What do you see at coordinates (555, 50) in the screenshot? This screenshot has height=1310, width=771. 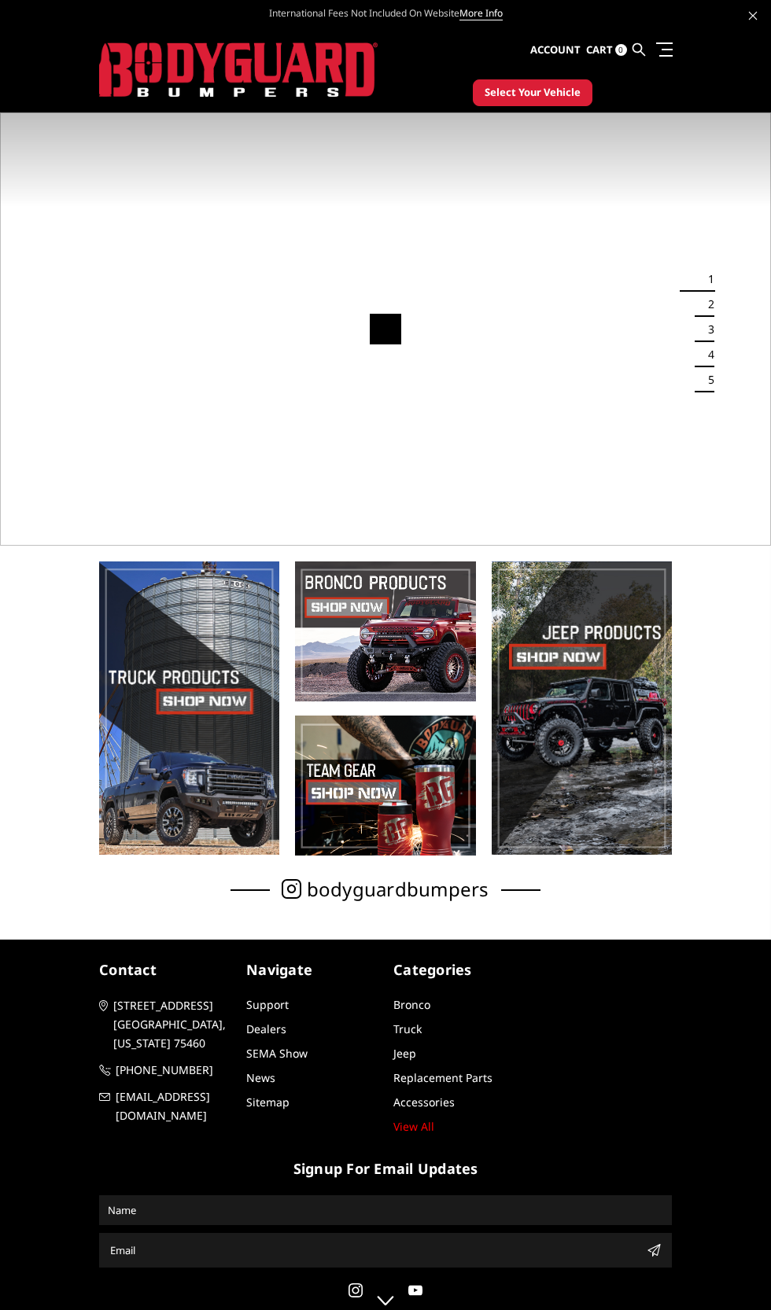 I see `a: Account` at bounding box center [555, 50].